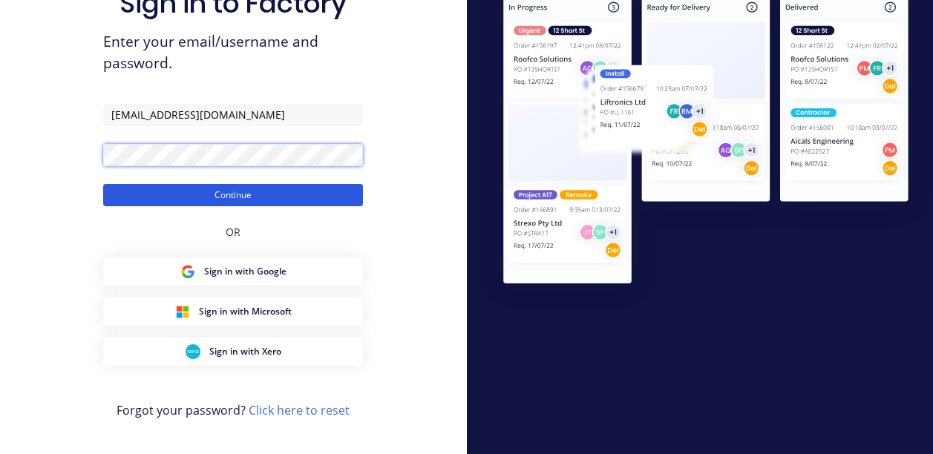  I want to click on img: Xero Sign in, so click(193, 352).